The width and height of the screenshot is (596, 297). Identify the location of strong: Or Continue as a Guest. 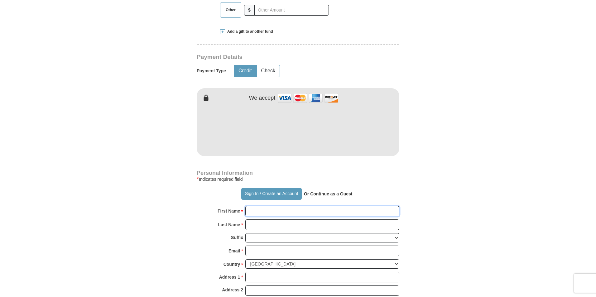
(328, 194).